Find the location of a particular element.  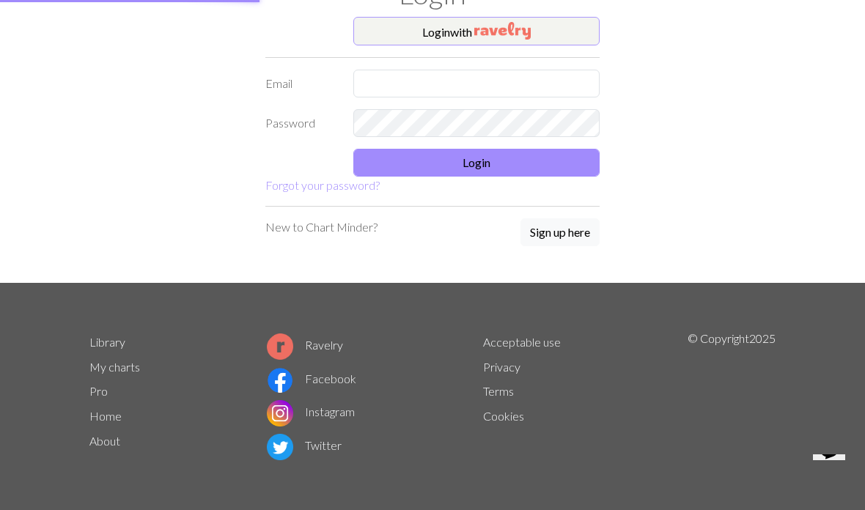

a: Twitter is located at coordinates (304, 445).